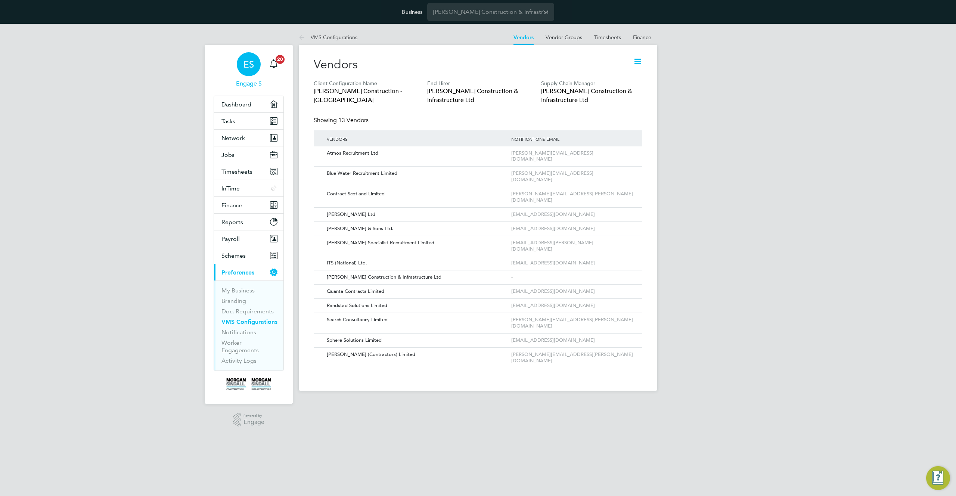 This screenshot has height=496, width=956. What do you see at coordinates (524, 37) in the screenshot?
I see `a: Vendors` at bounding box center [524, 37].